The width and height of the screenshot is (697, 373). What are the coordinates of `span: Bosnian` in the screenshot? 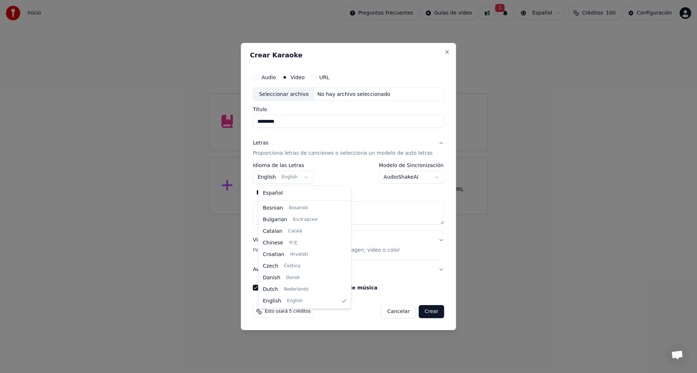 It's located at (273, 208).